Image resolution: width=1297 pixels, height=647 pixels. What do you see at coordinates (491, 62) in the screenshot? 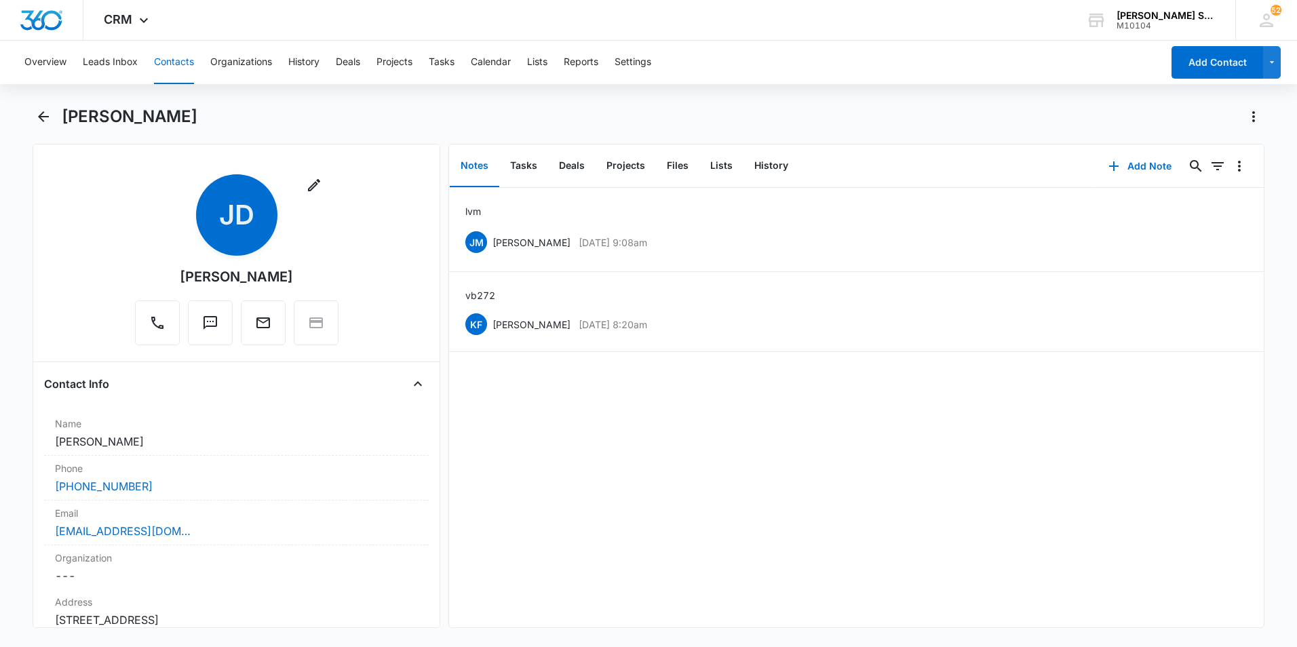
I see `button: Calendar` at bounding box center [491, 62].